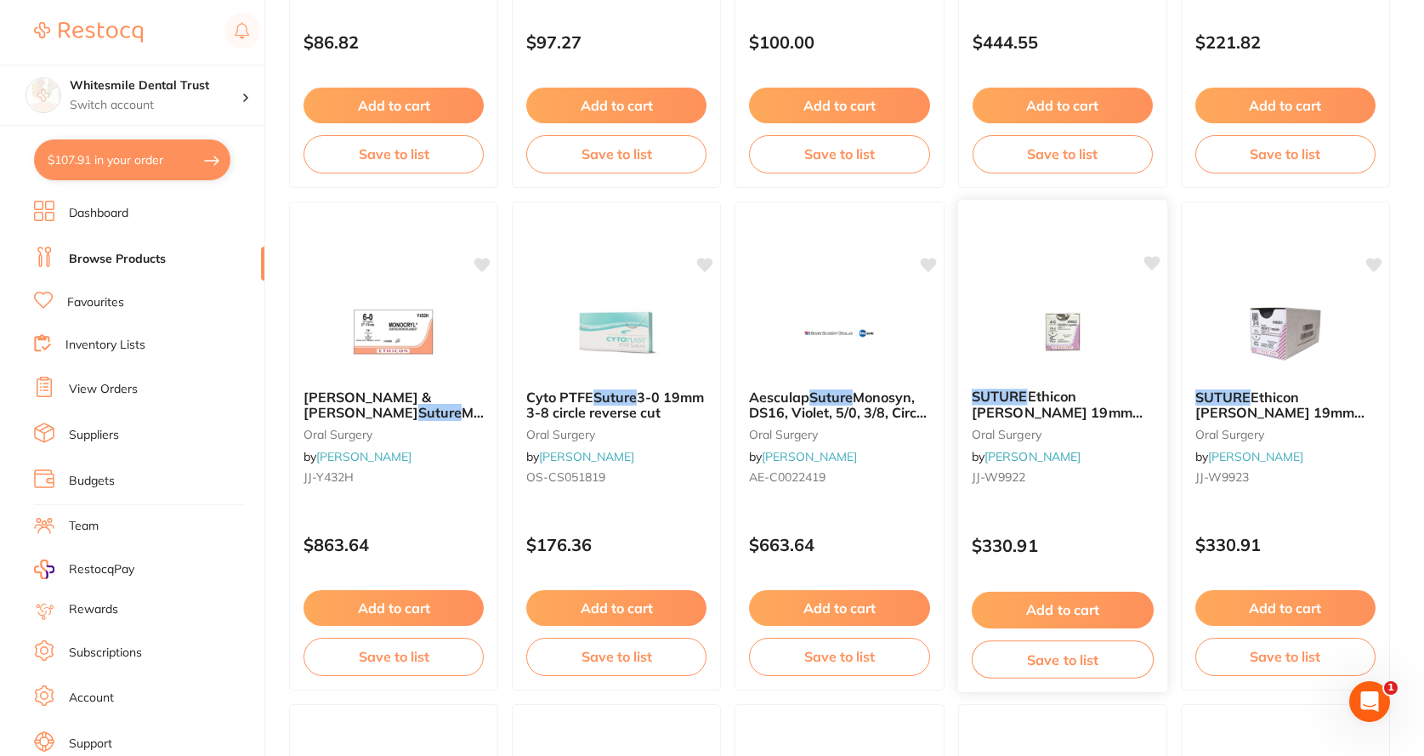 The width and height of the screenshot is (1424, 756). What do you see at coordinates (787, 477) in the screenshot?
I see `span: AE-C0022419` at bounding box center [787, 477].